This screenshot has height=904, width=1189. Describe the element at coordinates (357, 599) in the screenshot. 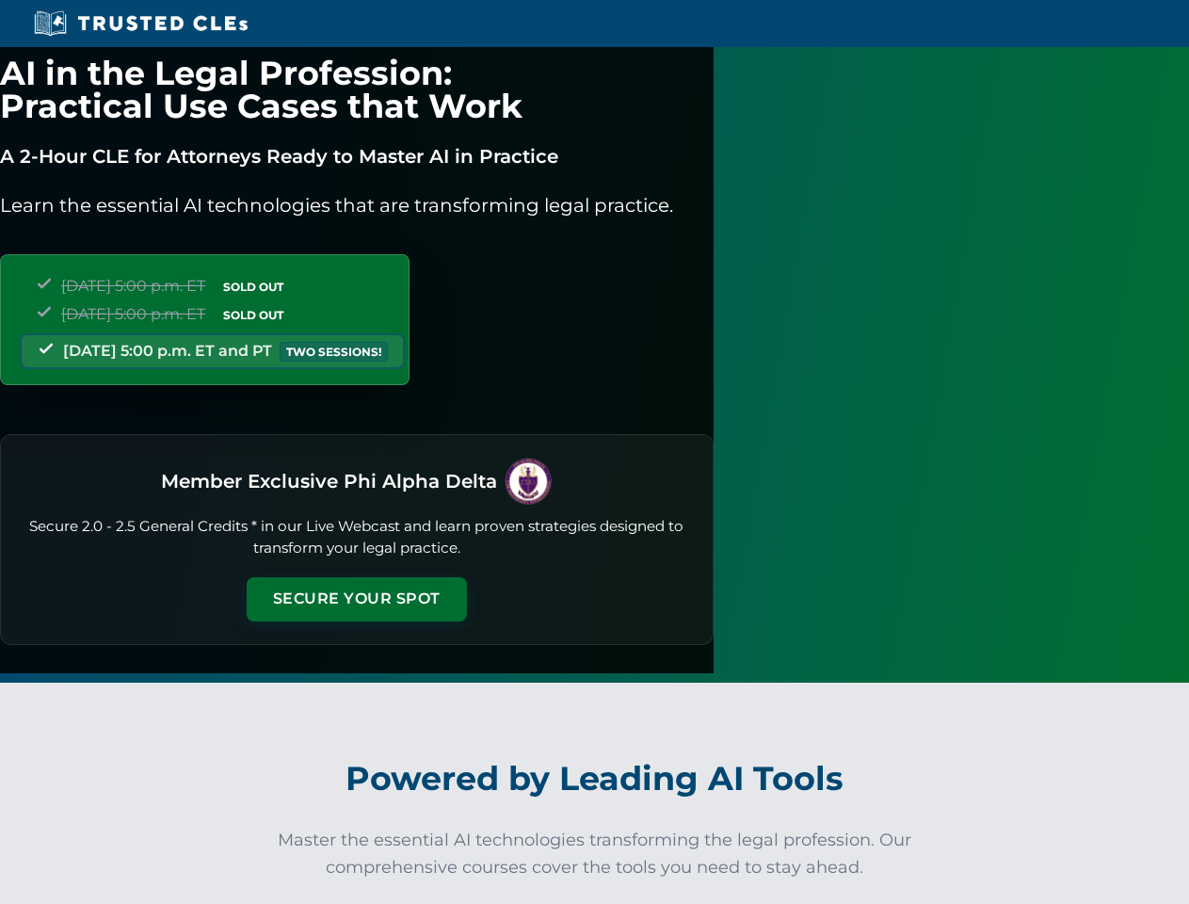

I see `button: Secure Your Spot` at that location.